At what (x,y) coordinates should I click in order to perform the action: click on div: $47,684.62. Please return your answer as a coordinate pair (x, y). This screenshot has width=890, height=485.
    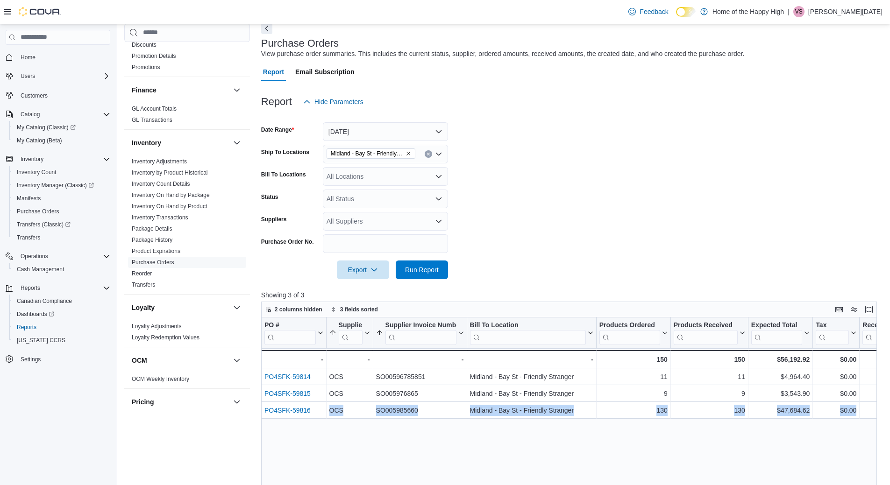
    Looking at the image, I should click on (780, 411).